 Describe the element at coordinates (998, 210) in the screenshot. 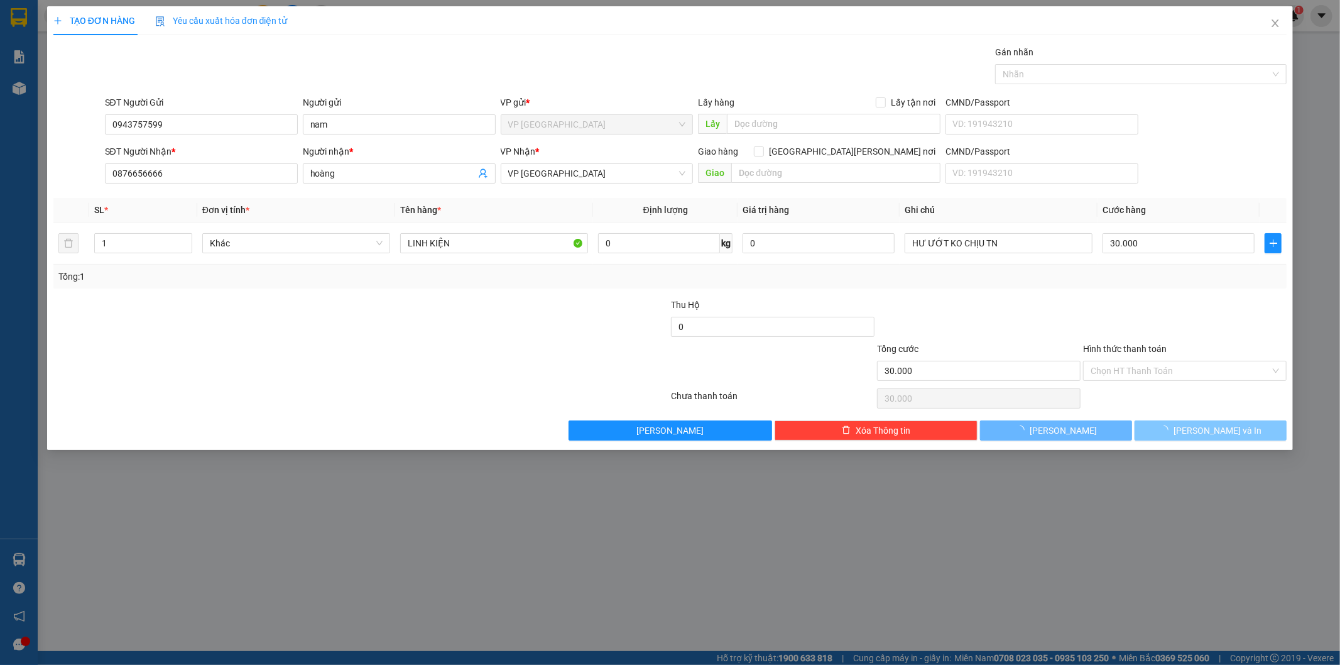

I see `th: Ghi chú` at that location.